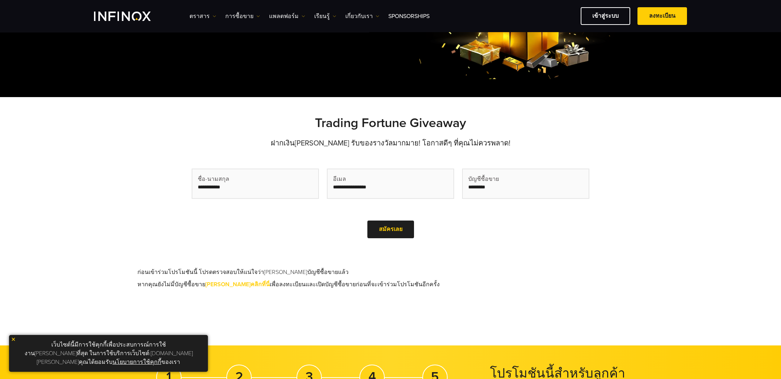  What do you see at coordinates (287, 16) in the screenshot?
I see `a: แพลตฟอร์ม` at bounding box center [287, 16].